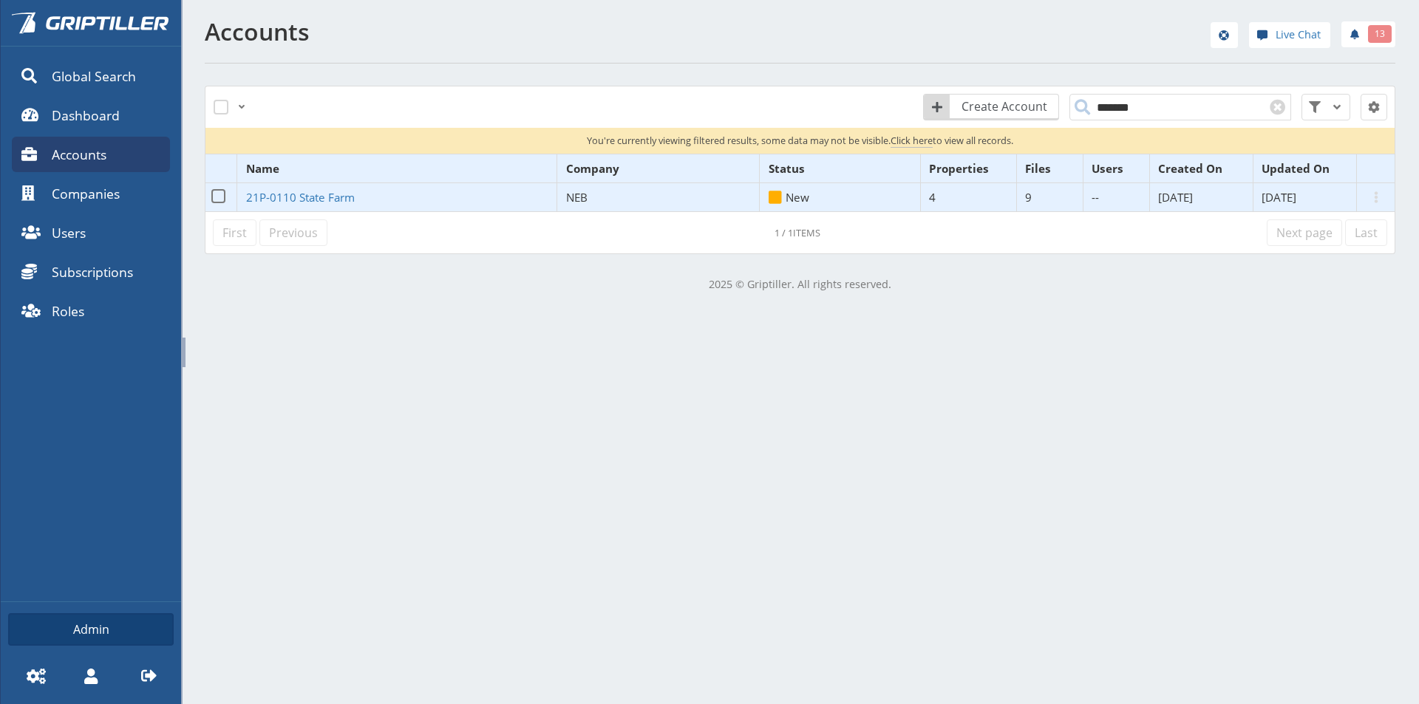 The image size is (1419, 704). I want to click on th: Properties, so click(969, 168).